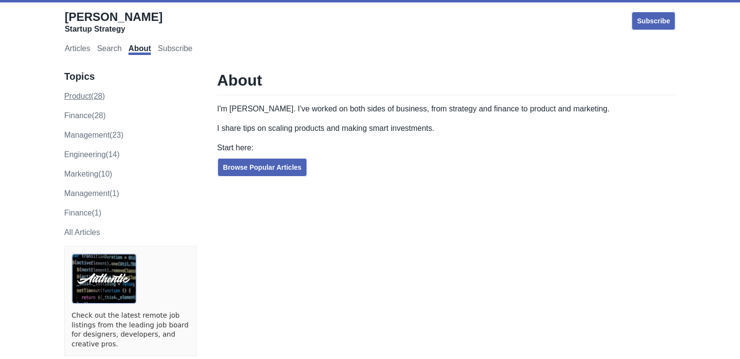 The image size is (740, 359). Describe the element at coordinates (446, 83) in the screenshot. I see `h1: About` at that location.